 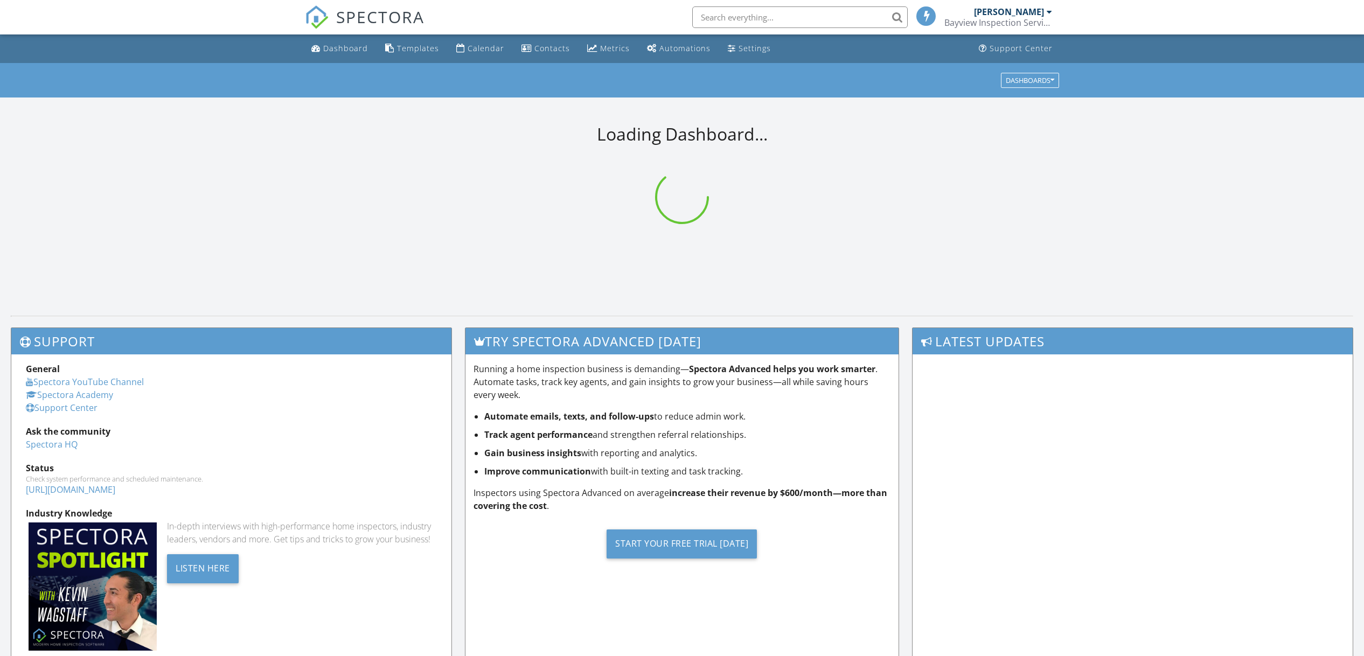 I want to click on strong: Track agent performance, so click(x=538, y=435).